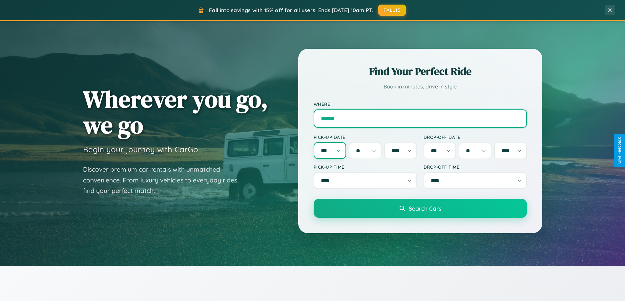  What do you see at coordinates (420, 87) in the screenshot?
I see `p: Book in minutes, drive in style` at bounding box center [420, 87].